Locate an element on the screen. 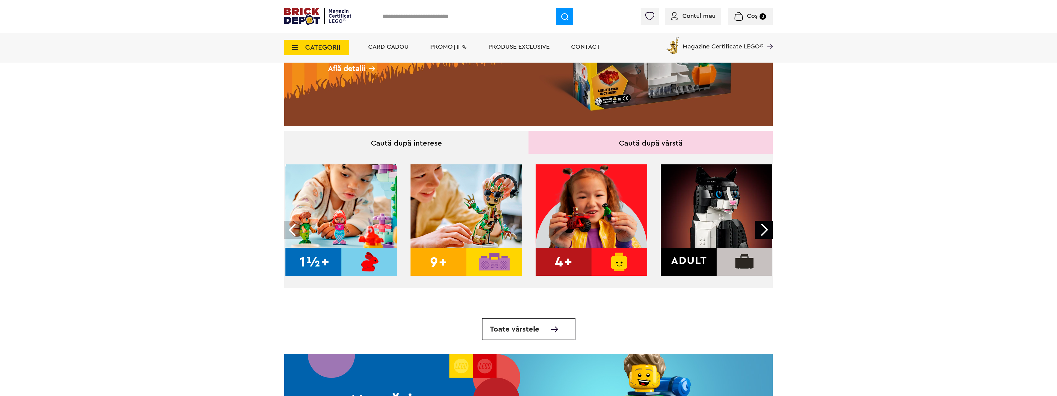  img: Toate vârstele is located at coordinates (554, 330).